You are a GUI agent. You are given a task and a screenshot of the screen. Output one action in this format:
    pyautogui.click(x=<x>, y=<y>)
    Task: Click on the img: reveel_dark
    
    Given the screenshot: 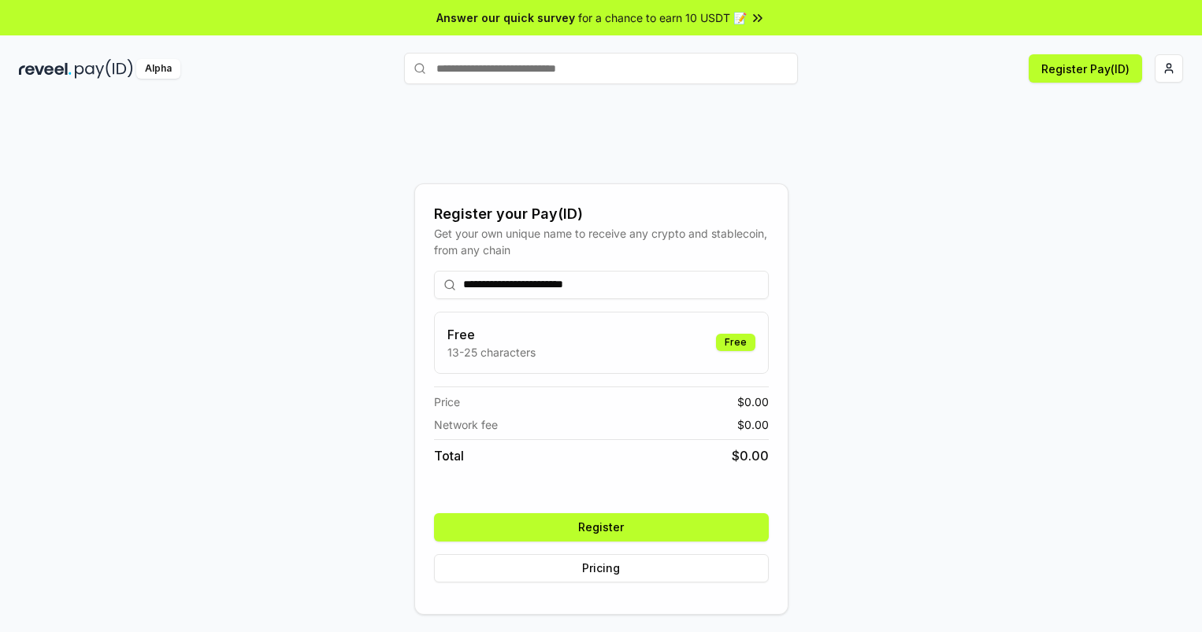 What is the action you would take?
    pyautogui.click(x=45, y=69)
    